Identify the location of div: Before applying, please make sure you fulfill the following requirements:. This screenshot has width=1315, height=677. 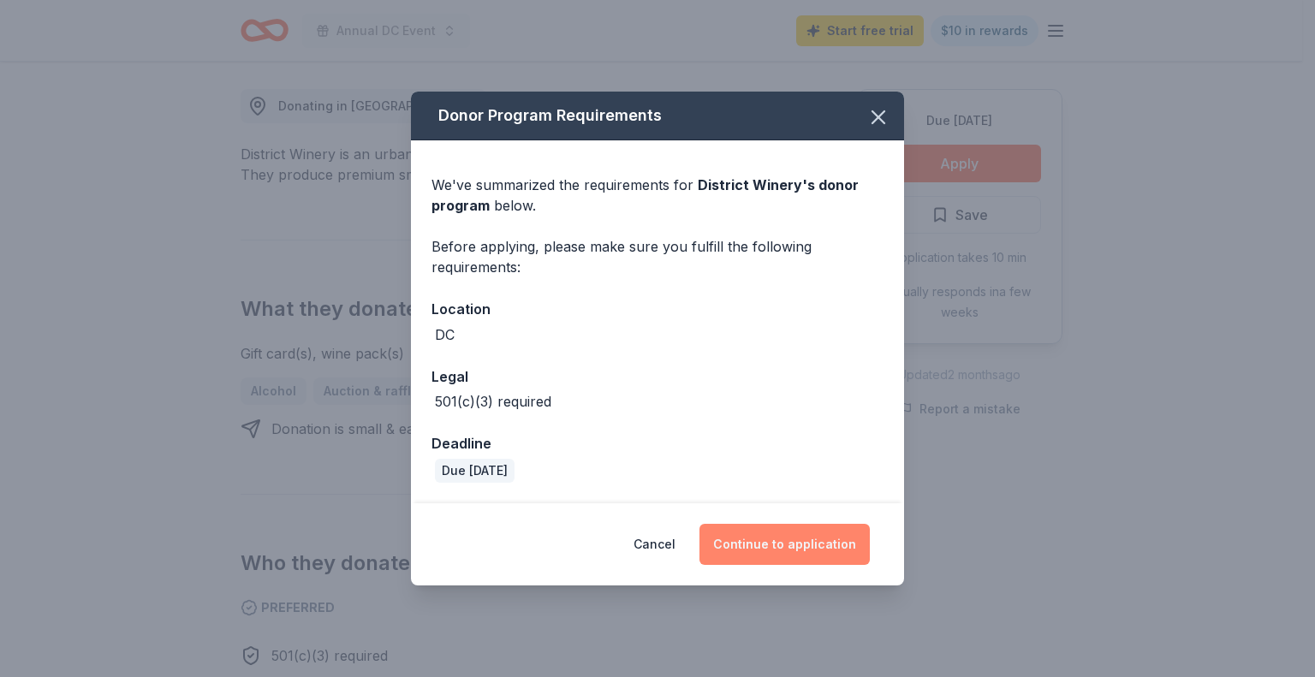
(658, 257).